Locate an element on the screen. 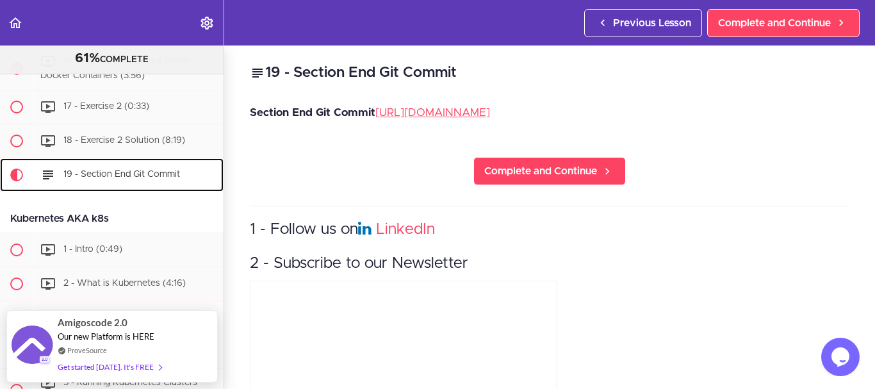 The height and width of the screenshot is (389, 875). svg: Back to course curriculum is located at coordinates (15, 23).